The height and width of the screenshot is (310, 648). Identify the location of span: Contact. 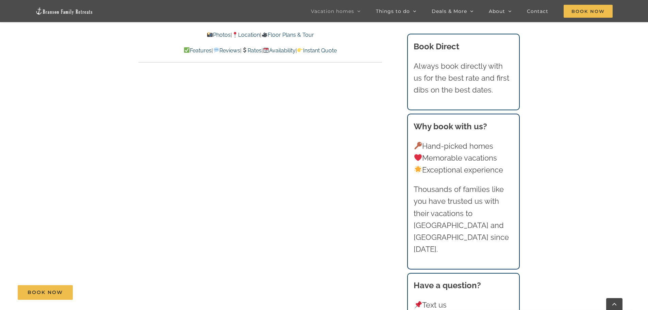
(537, 11).